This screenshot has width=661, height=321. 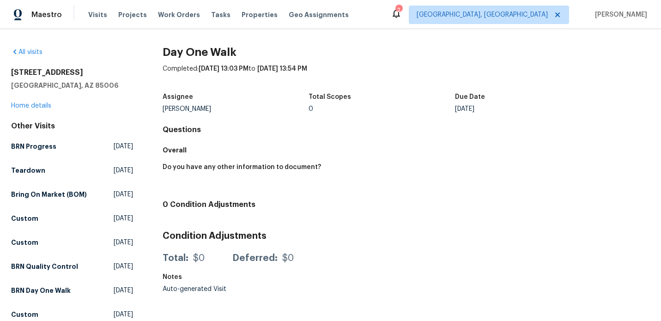 What do you see at coordinates (179, 15) in the screenshot?
I see `span: Work Orders` at bounding box center [179, 15].